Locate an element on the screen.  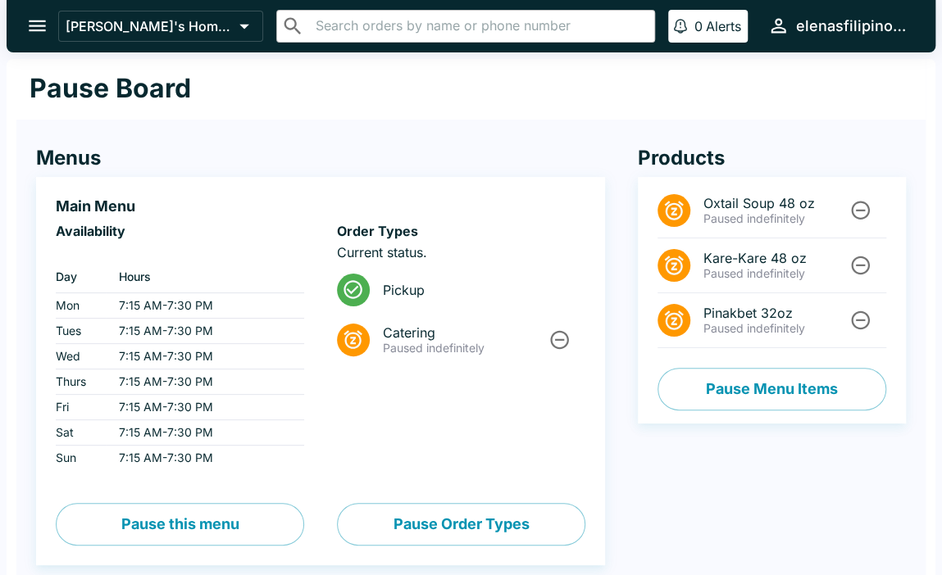
h4: Menus is located at coordinates (320, 158).